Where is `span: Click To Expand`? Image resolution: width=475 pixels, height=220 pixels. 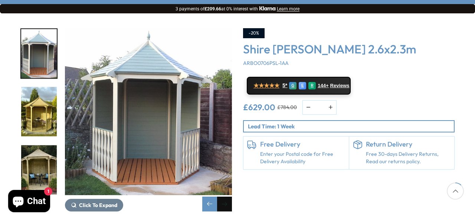 span: Click To Expand is located at coordinates (98, 205).